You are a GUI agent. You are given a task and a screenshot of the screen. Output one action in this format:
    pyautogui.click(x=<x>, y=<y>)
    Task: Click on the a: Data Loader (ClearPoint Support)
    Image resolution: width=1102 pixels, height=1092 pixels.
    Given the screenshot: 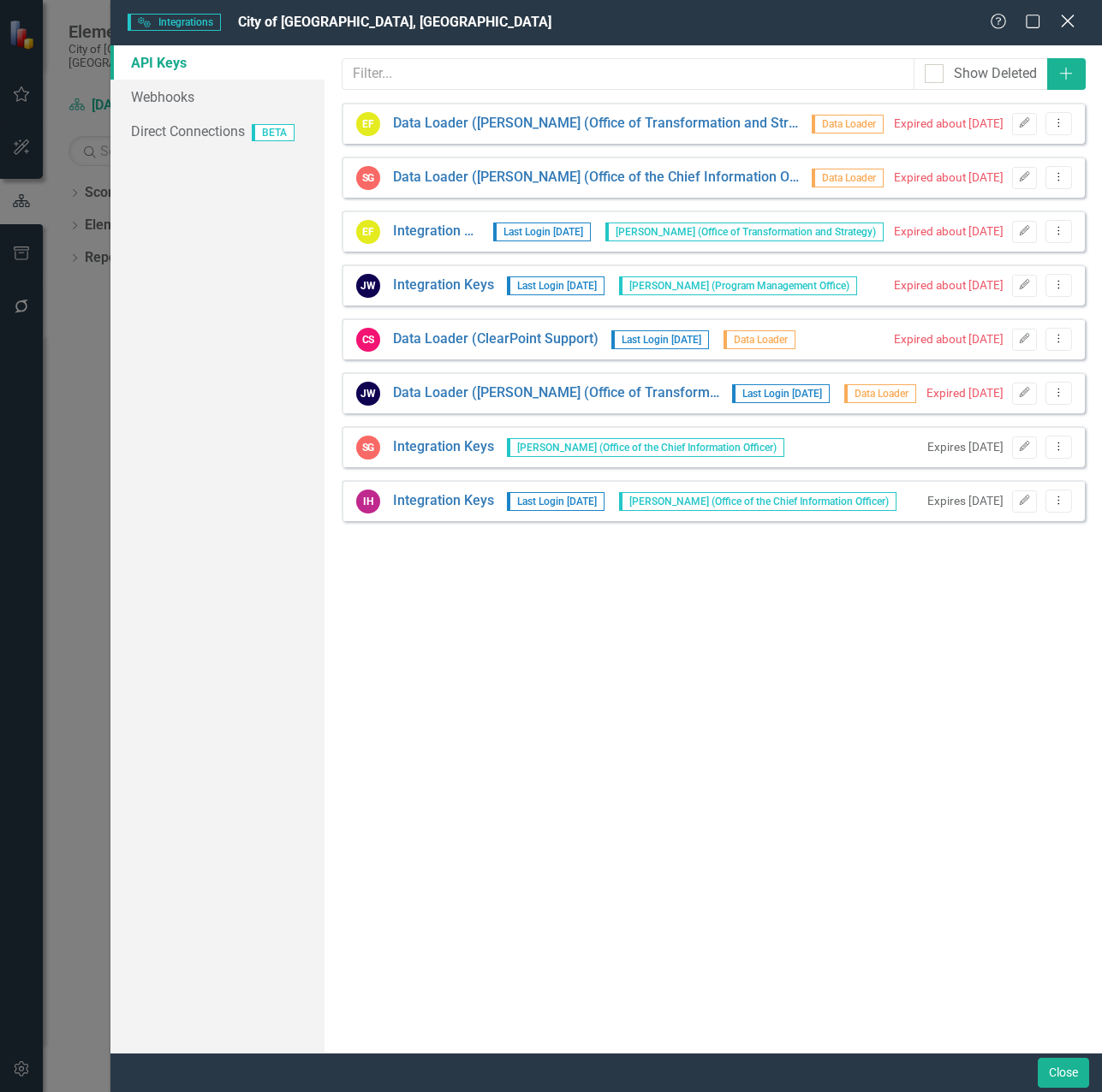 What is the action you would take?
    pyautogui.click(x=496, y=339)
    